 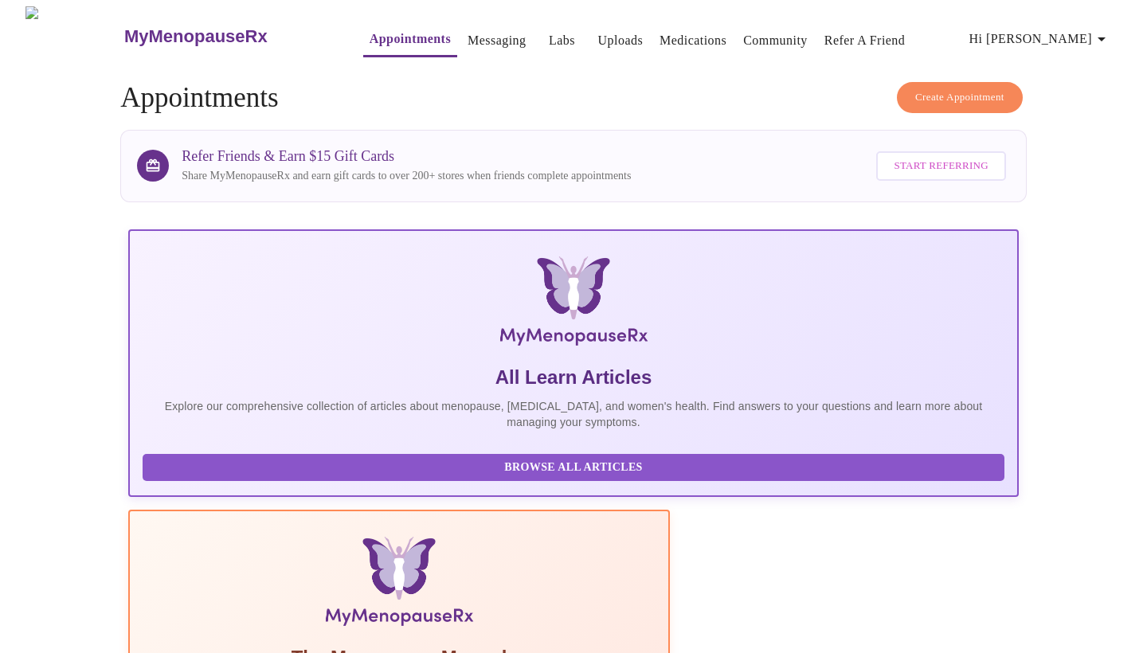 What do you see at coordinates (775, 41) in the screenshot?
I see `button: Community` at bounding box center [775, 41].